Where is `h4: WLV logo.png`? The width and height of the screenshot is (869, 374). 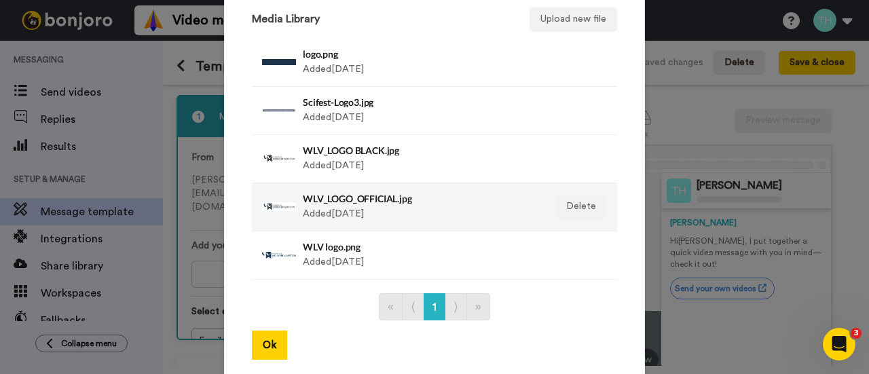 h4: WLV logo.png is located at coordinates (419, 246).